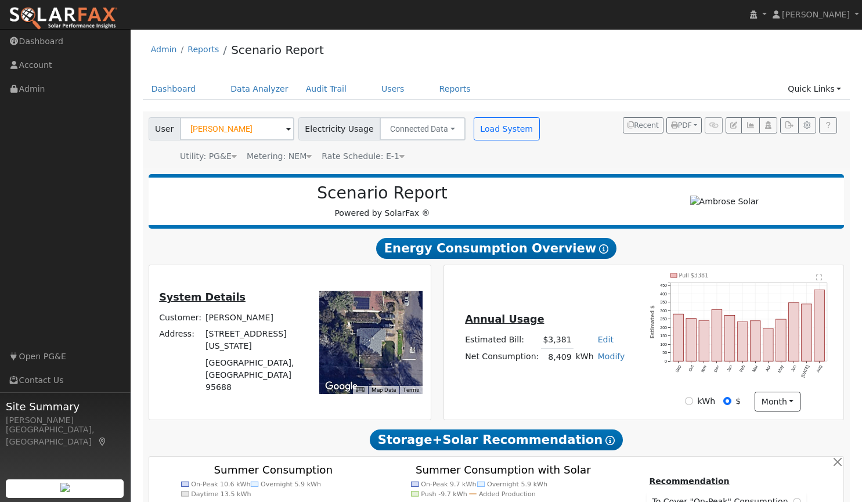 This screenshot has height=502, width=862. I want to click on label: kWh, so click(706, 401).